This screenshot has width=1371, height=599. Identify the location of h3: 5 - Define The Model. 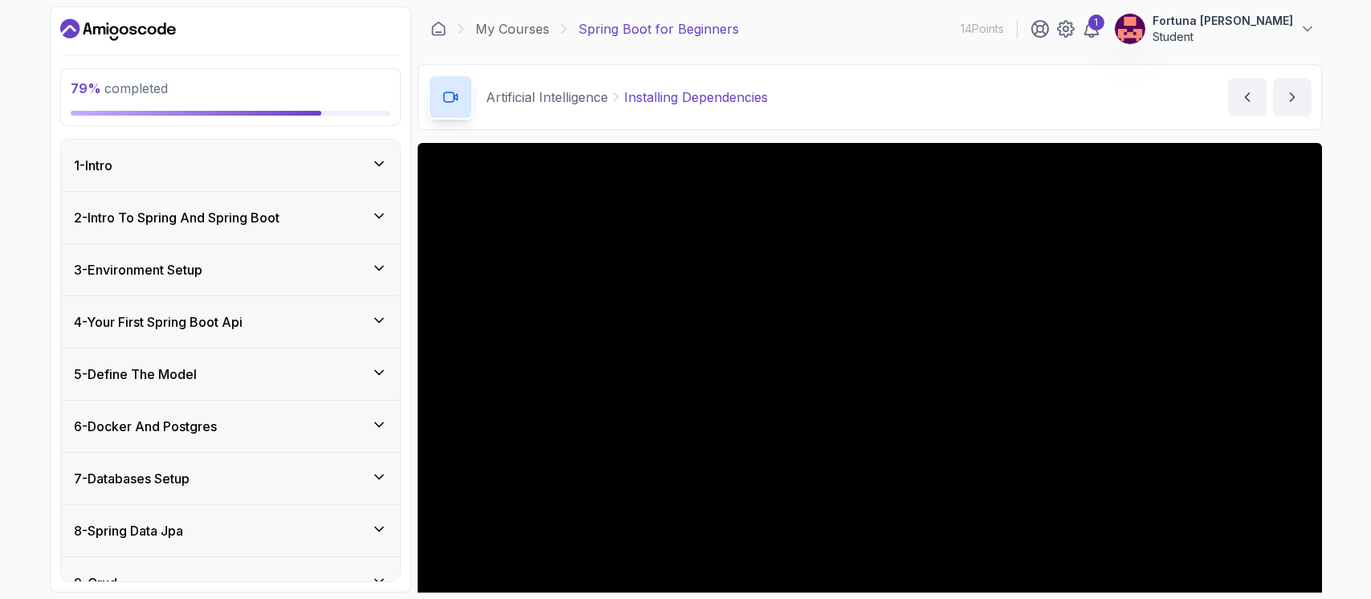
(135, 374).